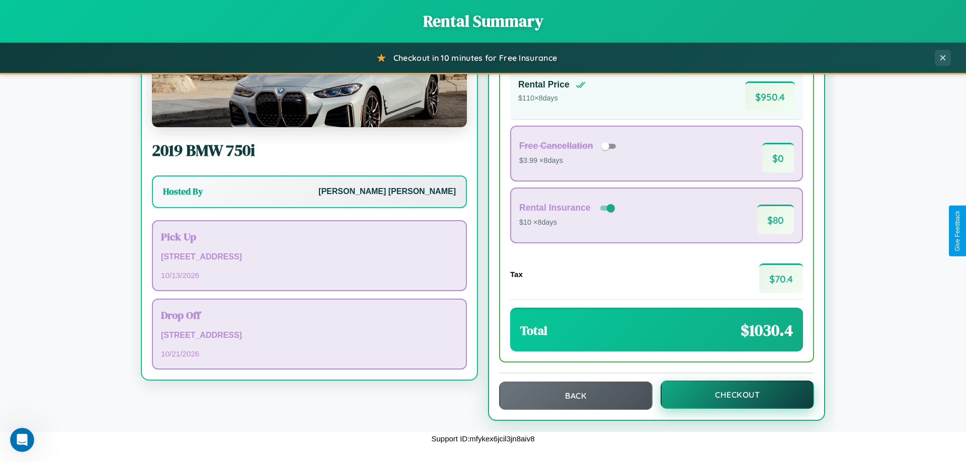 The width and height of the screenshot is (966, 462). Describe the element at coordinates (767, 331) in the screenshot. I see `span: $ 1030.4` at that location.